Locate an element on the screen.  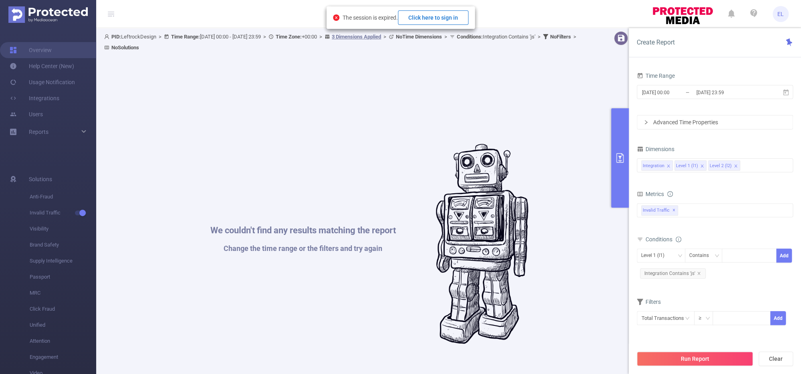
span: Filters is located at coordinates (648, 302).